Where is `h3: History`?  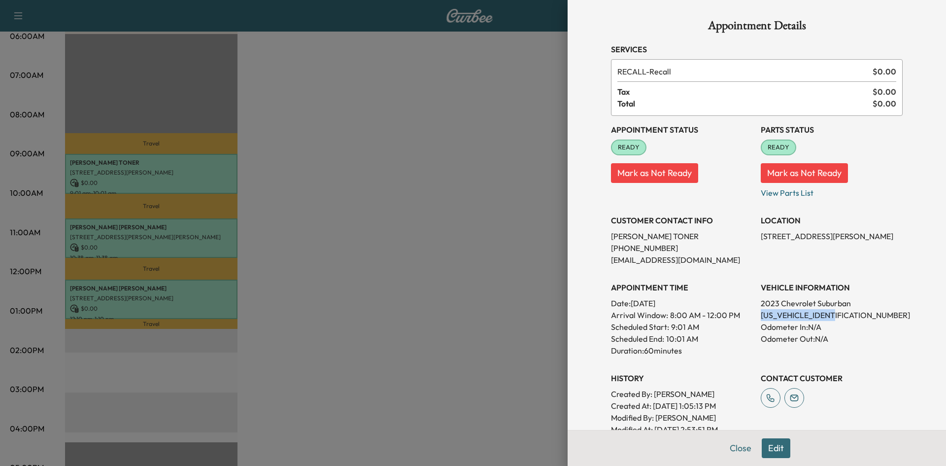 h3: History is located at coordinates (682, 378).